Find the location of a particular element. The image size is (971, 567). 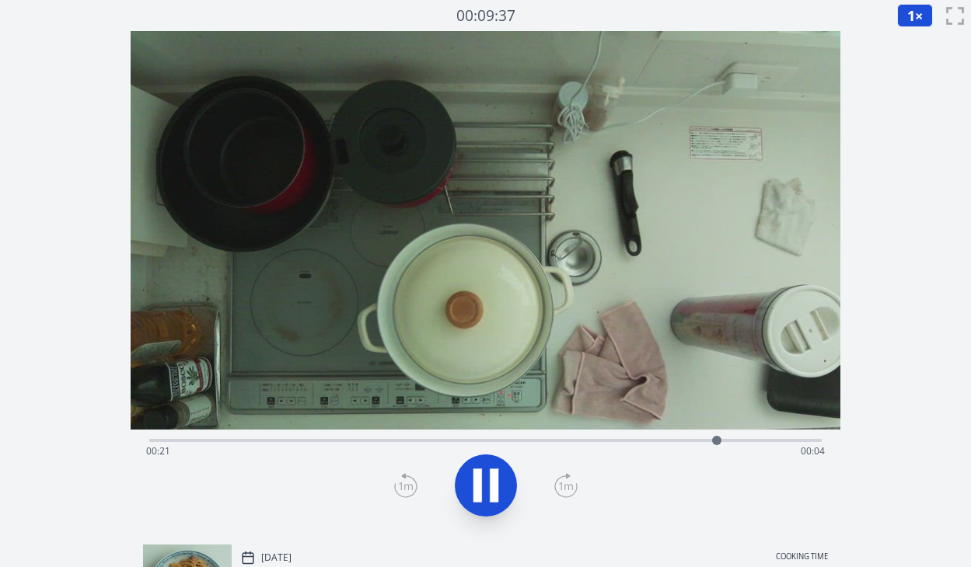

button: 1× is located at coordinates (915, 16).